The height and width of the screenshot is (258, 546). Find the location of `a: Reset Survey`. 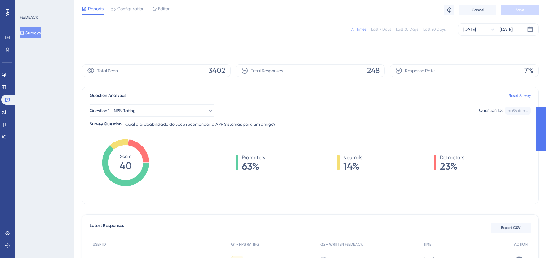

a: Reset Survey is located at coordinates (520, 96).